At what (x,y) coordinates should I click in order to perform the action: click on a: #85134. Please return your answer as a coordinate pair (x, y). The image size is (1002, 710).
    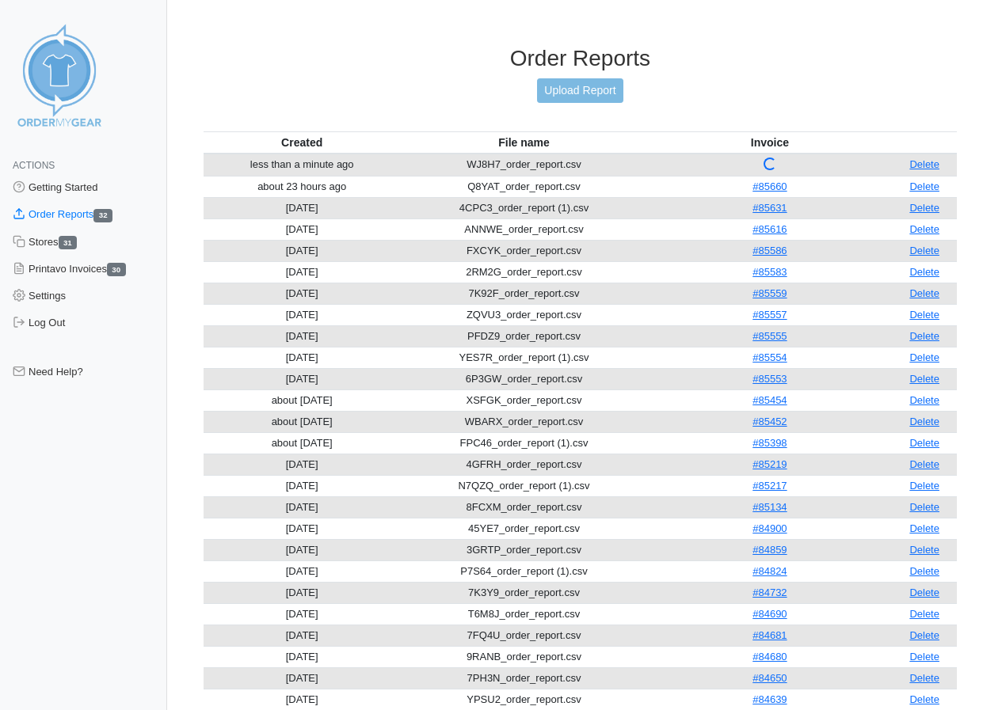
    Looking at the image, I should click on (769, 507).